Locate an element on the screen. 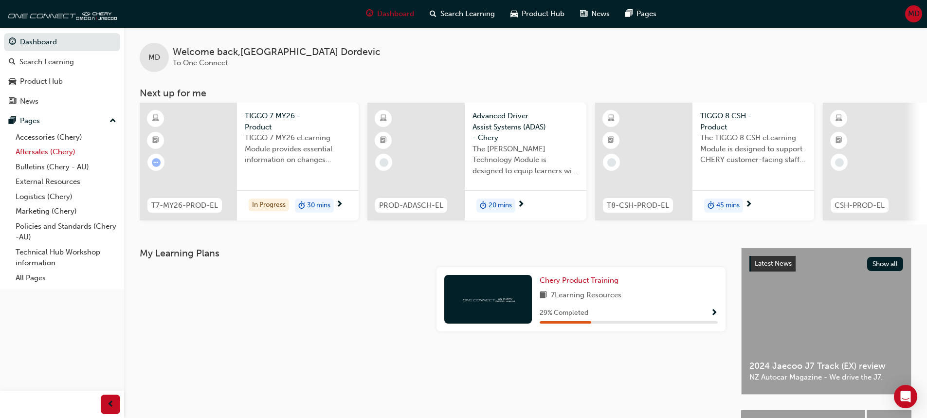 The width and height of the screenshot is (927, 418). span: NZ Autocar Magazine - We drive the J7. is located at coordinates (826, 377).